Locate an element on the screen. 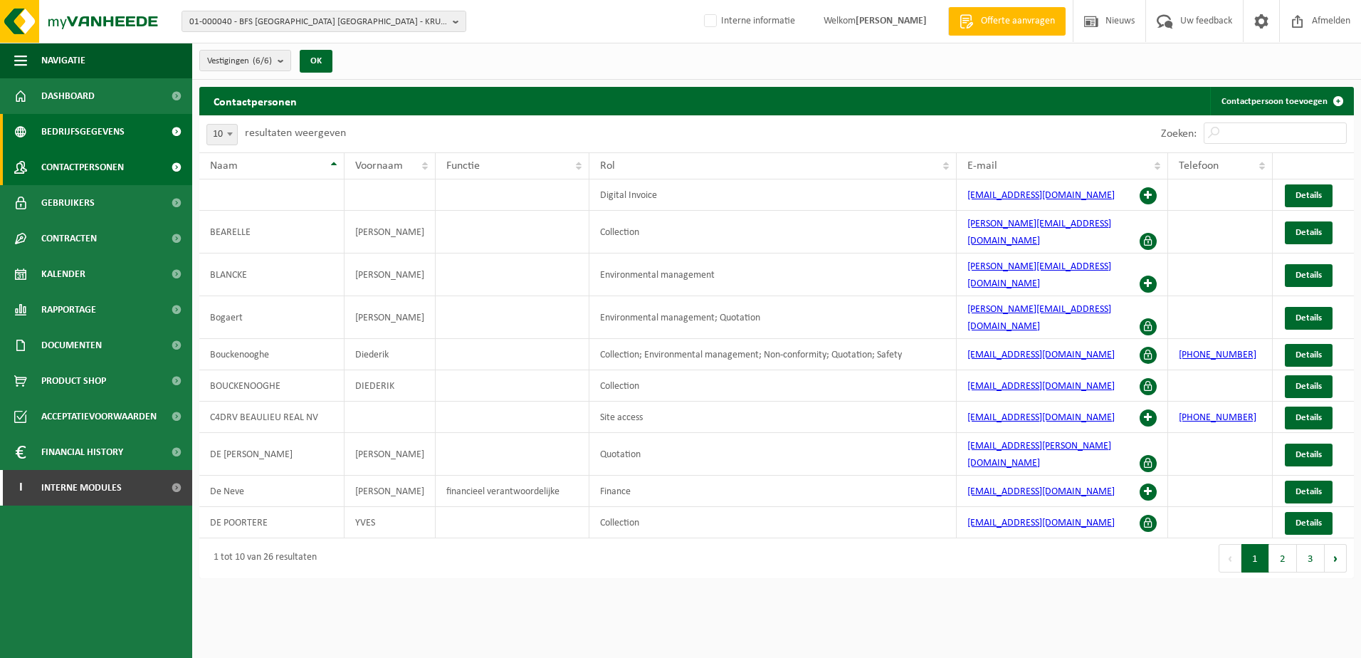  td: Bogaert is located at coordinates (272, 317).